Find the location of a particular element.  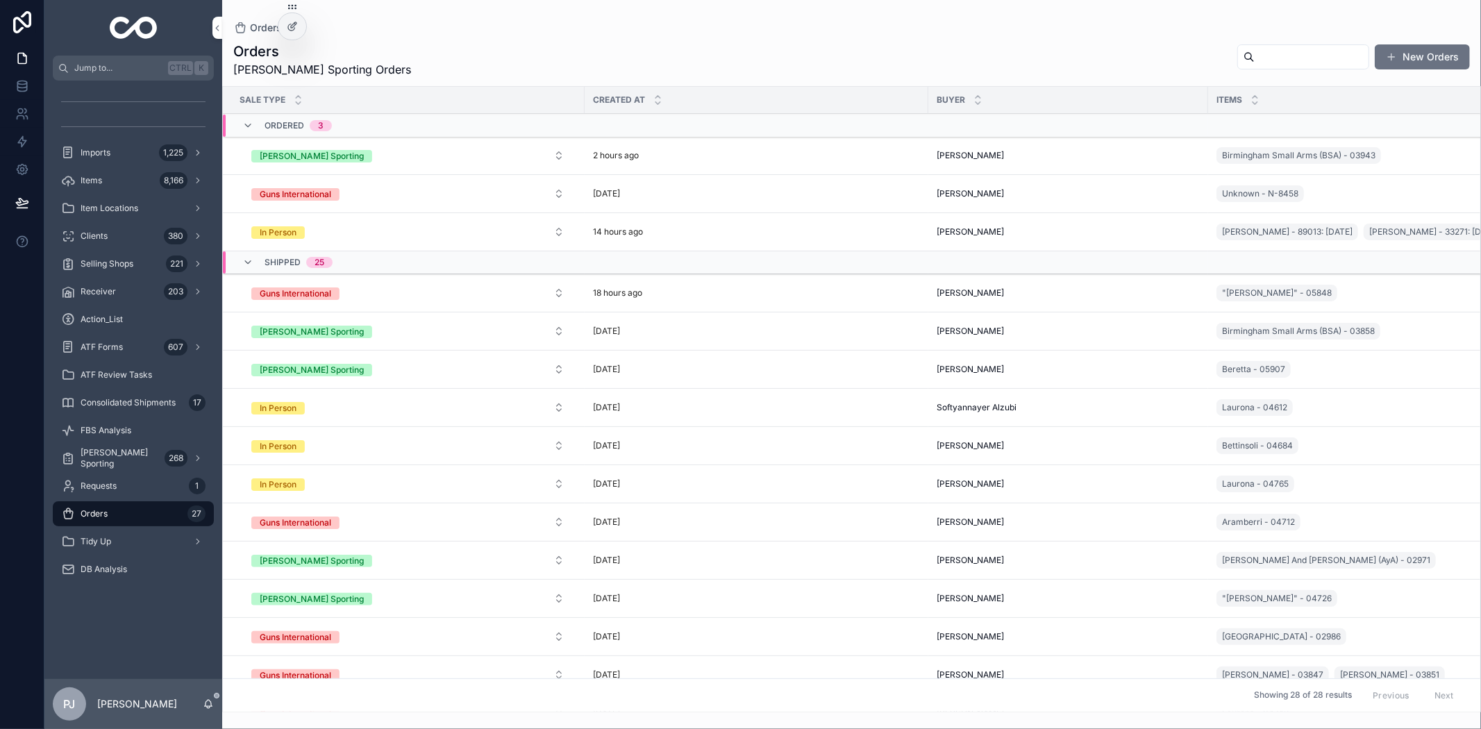

span: Requests is located at coordinates (99, 486).